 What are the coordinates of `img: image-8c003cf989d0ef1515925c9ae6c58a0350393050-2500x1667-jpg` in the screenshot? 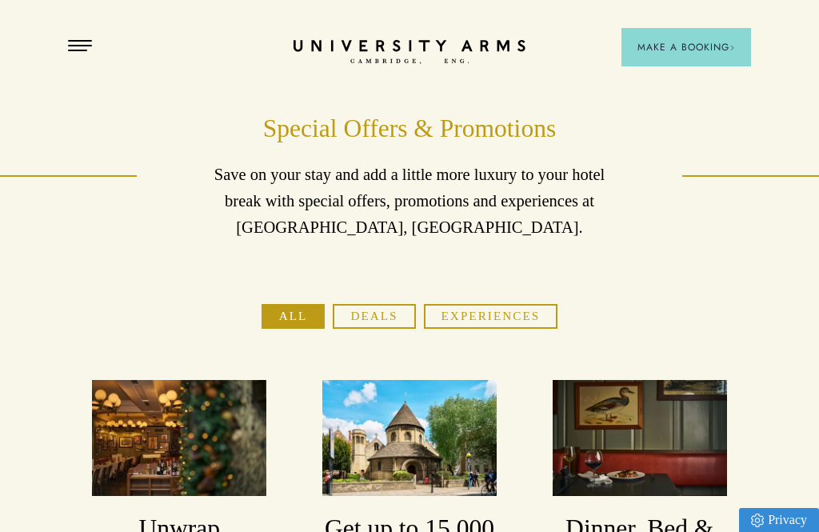 It's located at (179, 438).